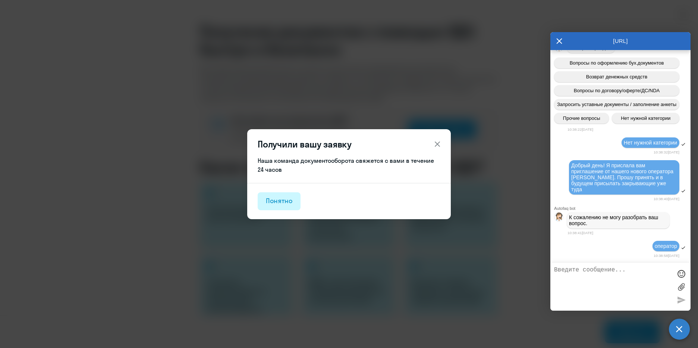  I want to click on button: Вопросы по оформлению бух.документов, so click(617, 63).